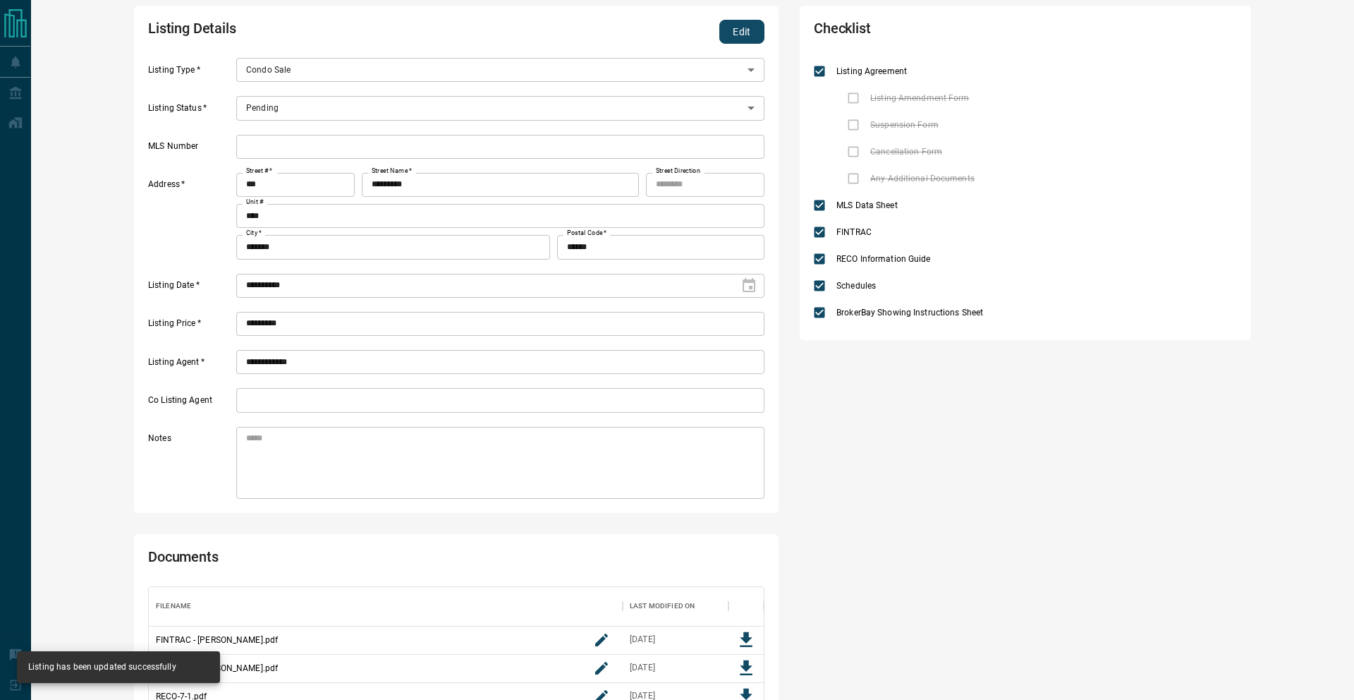  What do you see at coordinates (102, 666) in the screenshot?
I see `div: Listing has been updated successfully` at bounding box center [102, 666].